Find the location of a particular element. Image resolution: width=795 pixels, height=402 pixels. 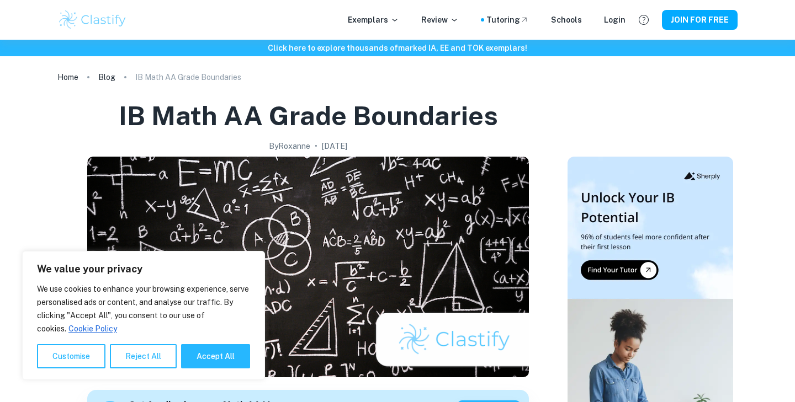

a: Cookie Policy is located at coordinates (93, 329).